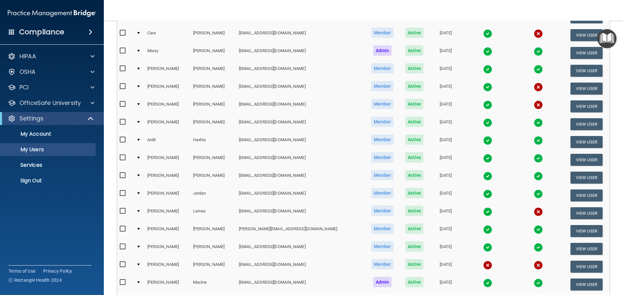 The width and height of the screenshot is (623, 295). What do you see at coordinates (51, 103) in the screenshot?
I see `a: OfficeSafe University` at bounding box center [51, 103].